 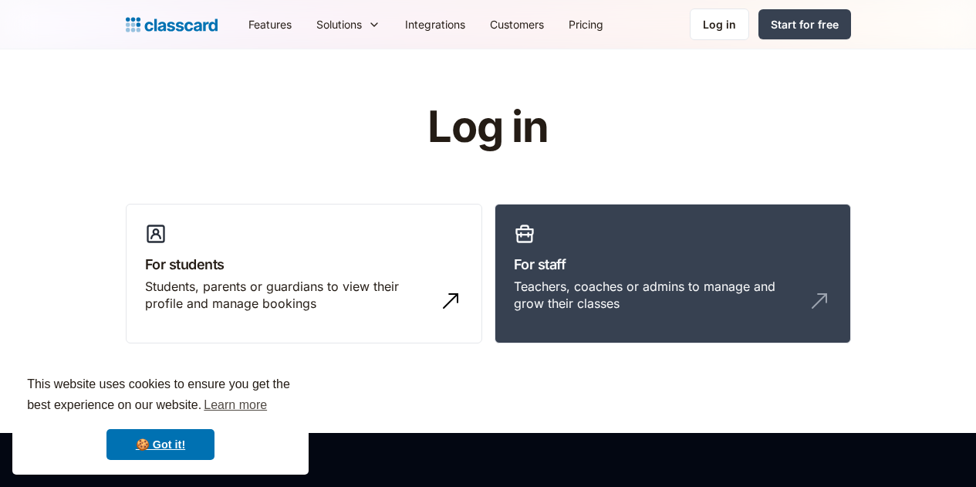 I want to click on a: dismiss cookie message, so click(x=161, y=445).